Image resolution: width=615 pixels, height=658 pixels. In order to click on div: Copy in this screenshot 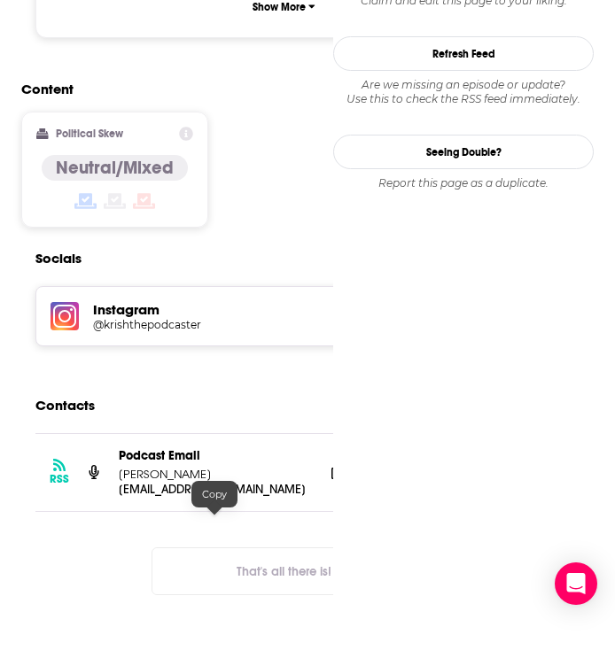, I will do `click(214, 494)`.